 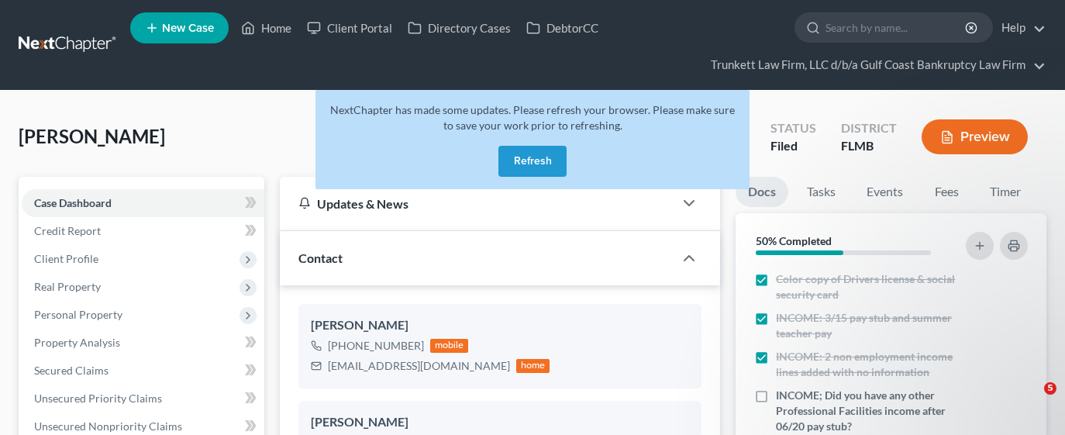 What do you see at coordinates (266, 28) in the screenshot?
I see `a: Home` at bounding box center [266, 28].